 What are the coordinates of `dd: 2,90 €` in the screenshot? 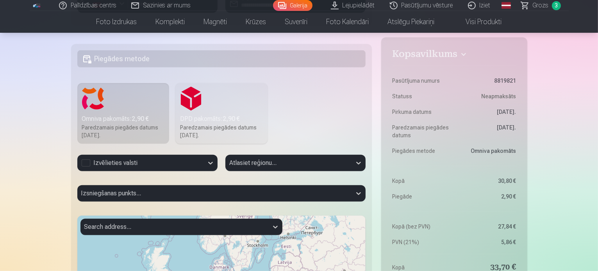 It's located at (487, 197).